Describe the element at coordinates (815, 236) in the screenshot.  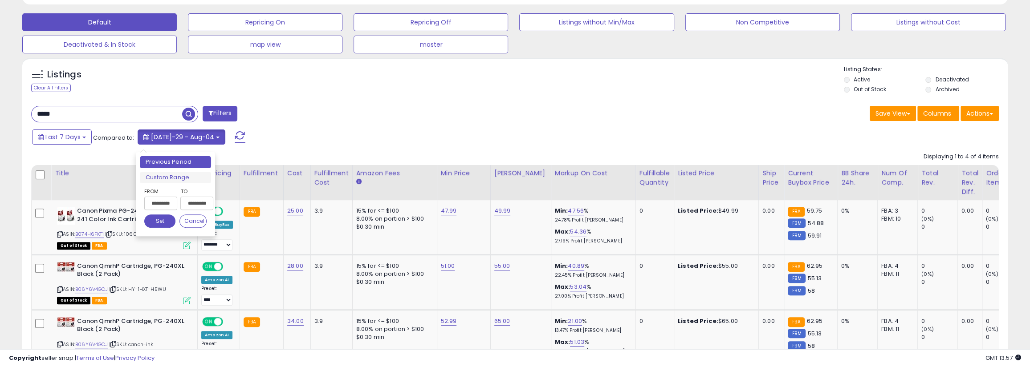
I see `span: 59.91` at that location.